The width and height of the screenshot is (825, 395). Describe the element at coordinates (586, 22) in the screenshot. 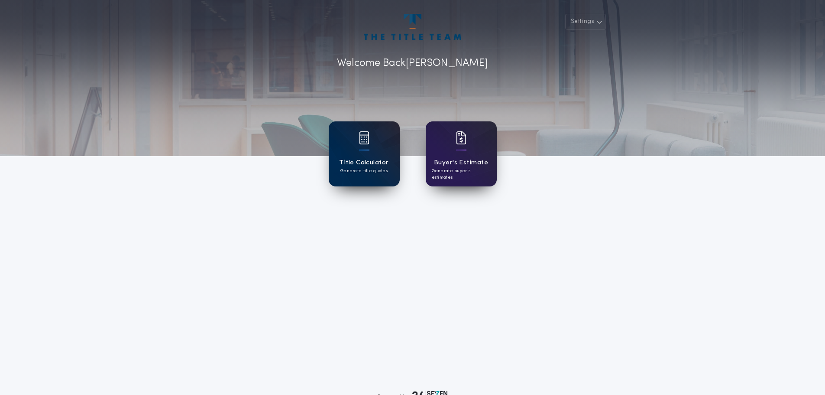

I see `button: Settings` at that location.